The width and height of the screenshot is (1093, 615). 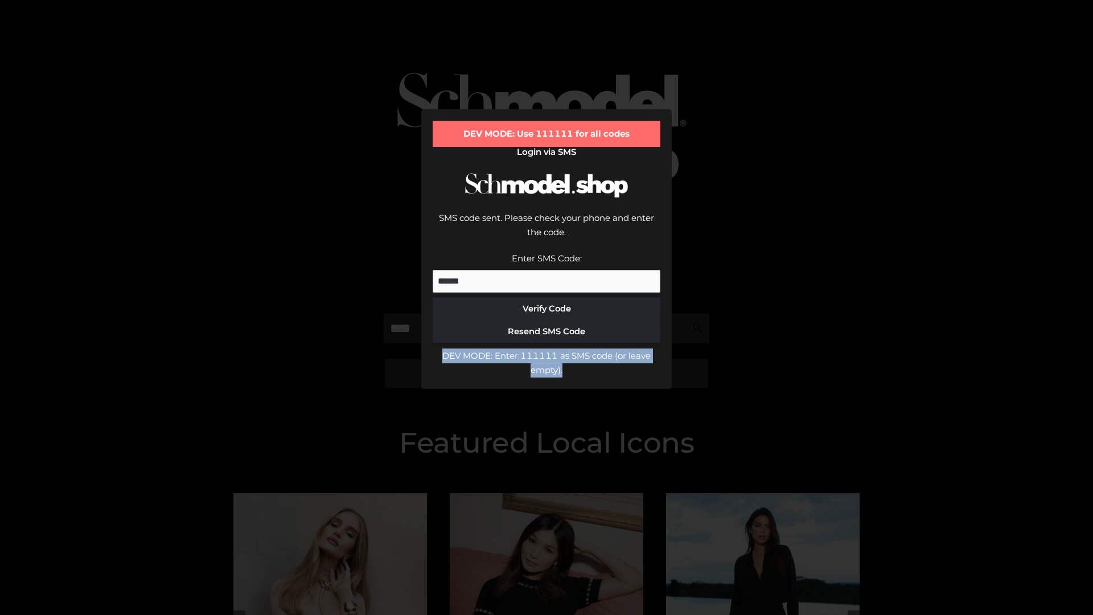 I want to click on h2: Login via SMS, so click(x=547, y=152).